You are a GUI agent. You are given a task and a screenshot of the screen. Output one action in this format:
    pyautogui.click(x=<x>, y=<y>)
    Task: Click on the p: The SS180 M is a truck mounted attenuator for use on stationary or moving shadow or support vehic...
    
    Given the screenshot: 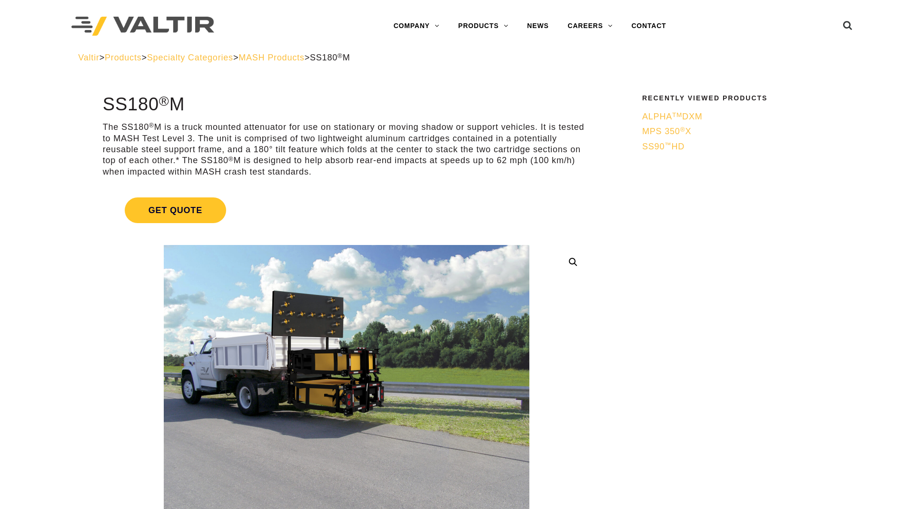 What is the action you would take?
    pyautogui.click(x=346, y=149)
    